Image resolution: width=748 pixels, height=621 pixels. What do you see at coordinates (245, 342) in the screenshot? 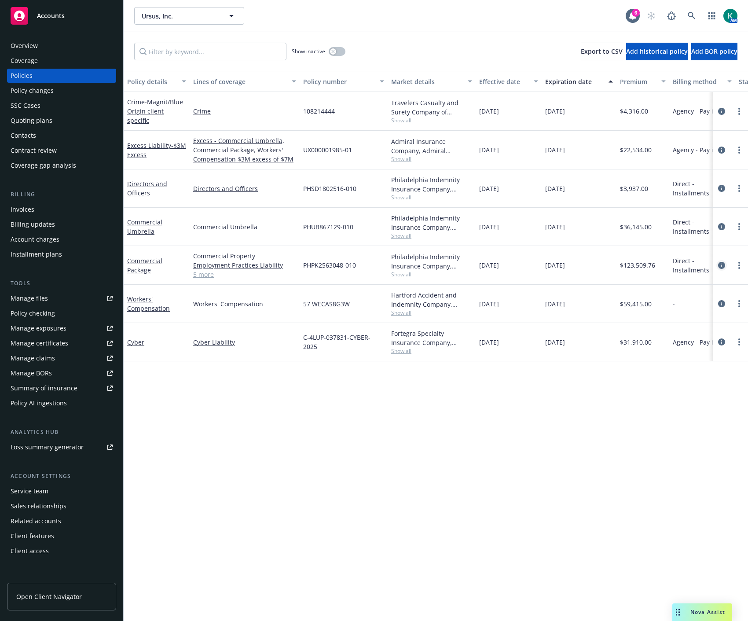
I see `a: Cyber Liability` at bounding box center [245, 342].